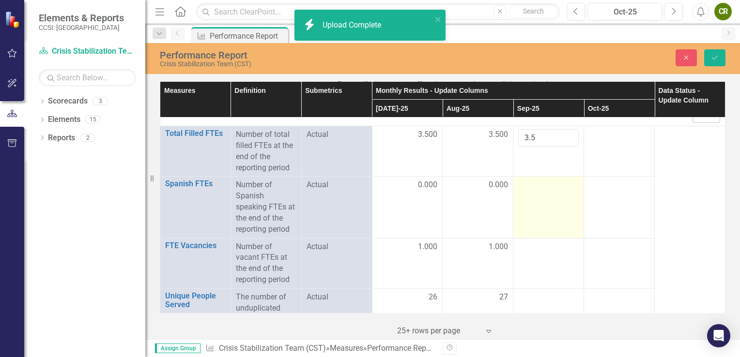  What do you see at coordinates (266, 151) in the screenshot?
I see `p: Number of total filled FTEs at the end of the reporting period` at bounding box center [266, 151].